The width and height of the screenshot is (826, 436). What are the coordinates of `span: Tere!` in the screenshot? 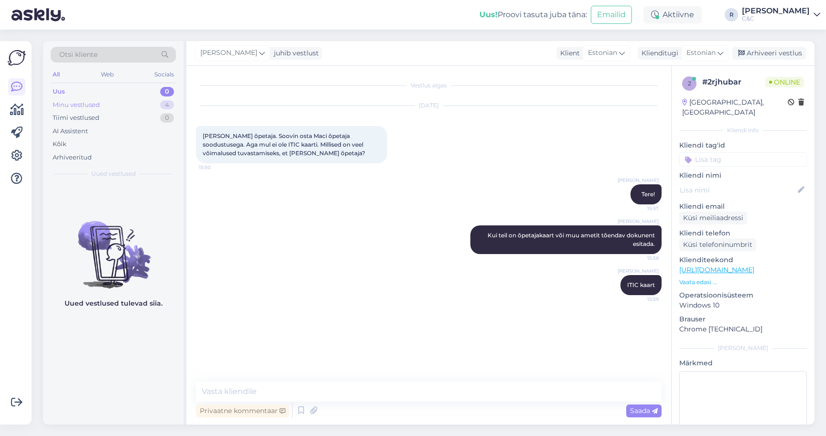 It's located at (648, 194).